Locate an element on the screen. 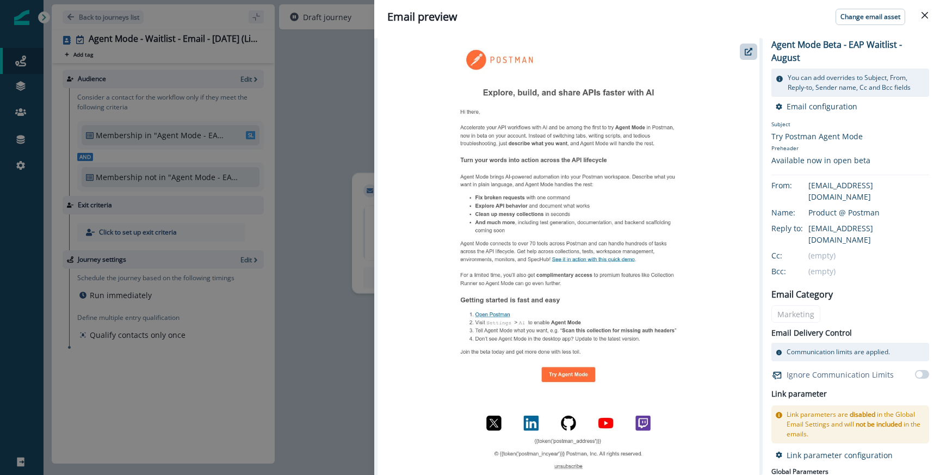 The width and height of the screenshot is (940, 475). span: disabled is located at coordinates (862, 414).